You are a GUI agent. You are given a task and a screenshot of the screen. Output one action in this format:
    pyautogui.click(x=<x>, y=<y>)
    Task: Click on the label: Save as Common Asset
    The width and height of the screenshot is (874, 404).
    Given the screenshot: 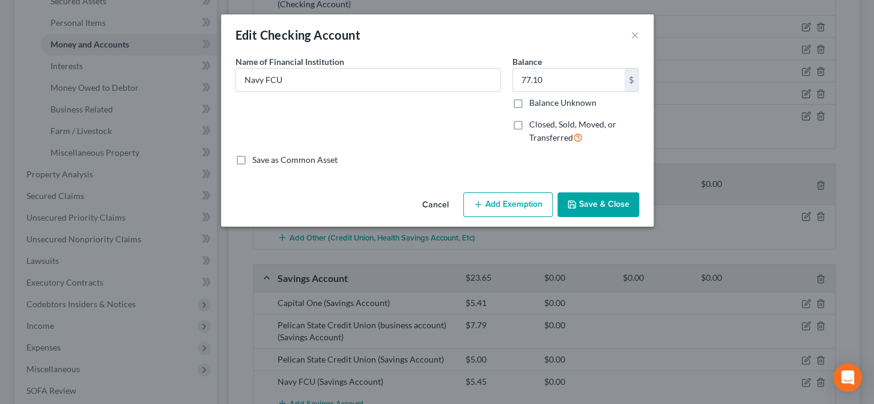 What is the action you would take?
    pyautogui.click(x=295, y=160)
    